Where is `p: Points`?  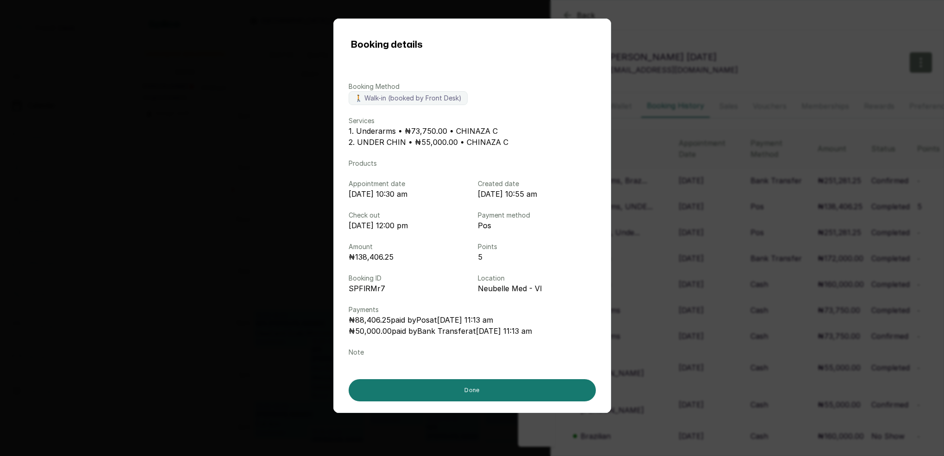
p: Points is located at coordinates (537, 247).